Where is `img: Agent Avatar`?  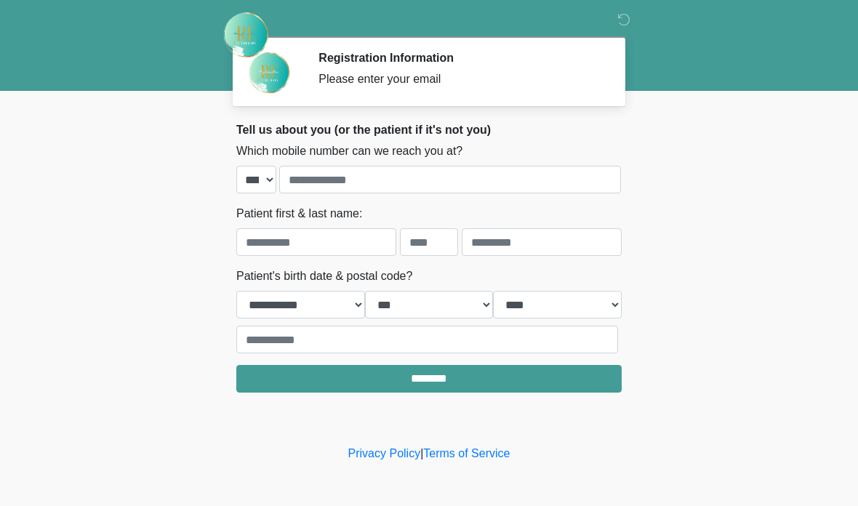 img: Agent Avatar is located at coordinates (269, 73).